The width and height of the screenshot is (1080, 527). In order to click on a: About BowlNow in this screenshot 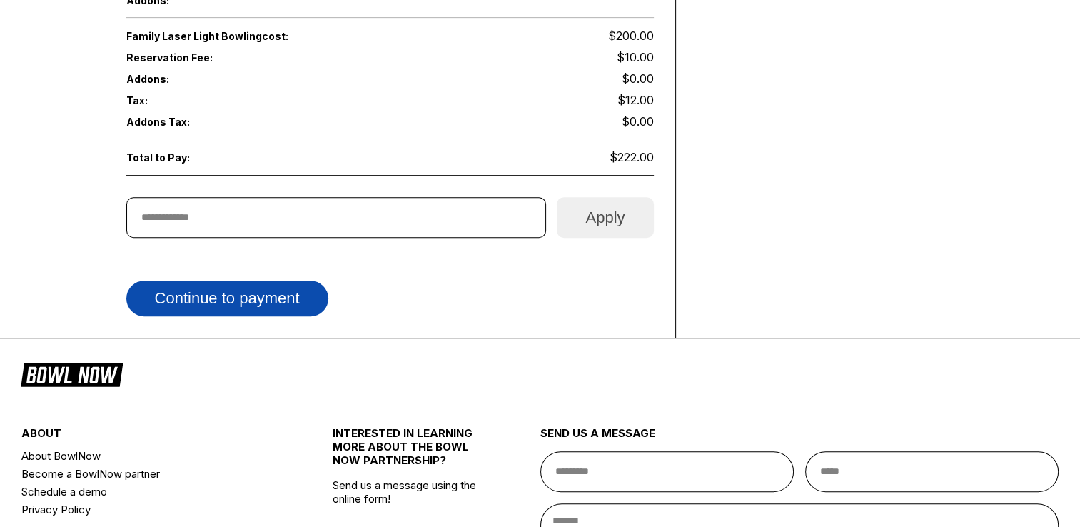, I will do `click(151, 455)`.